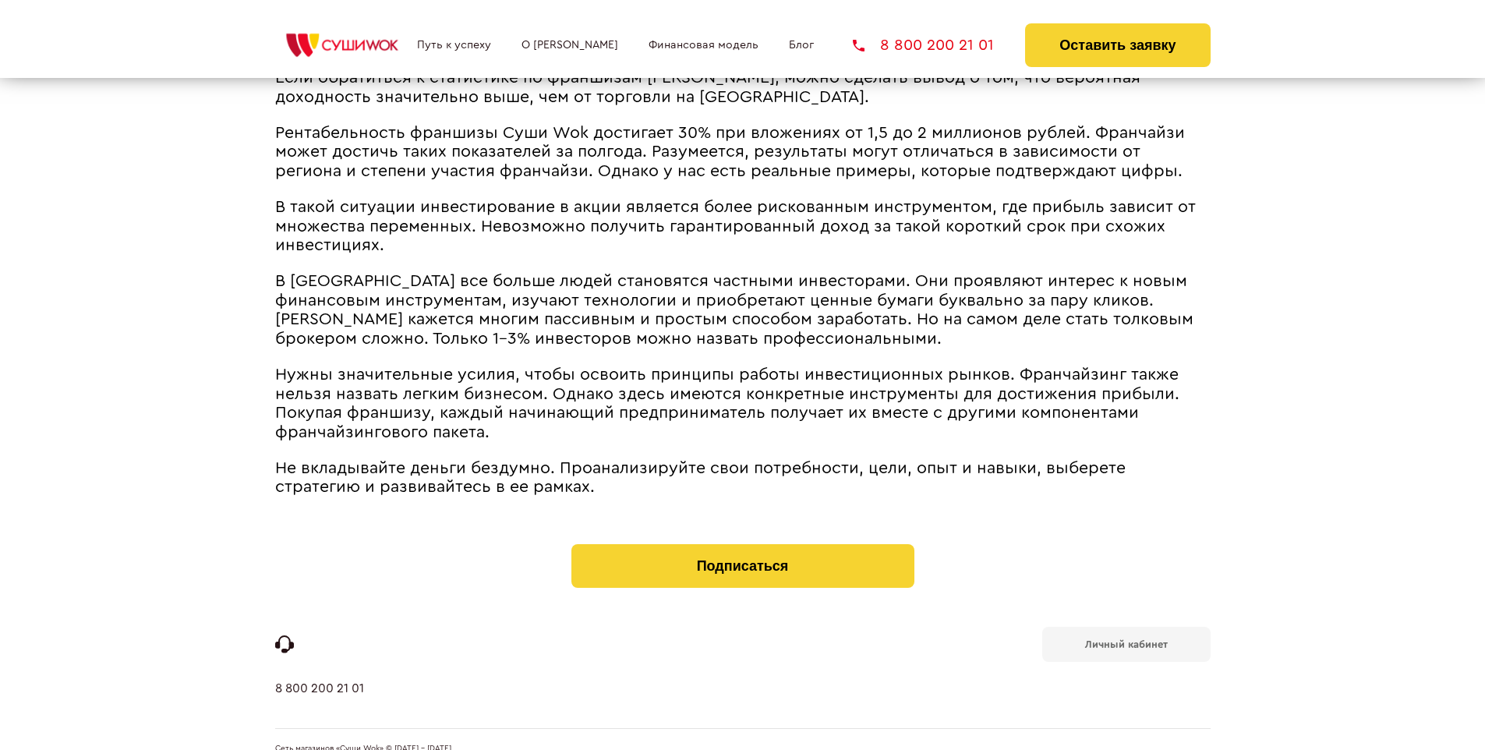  I want to click on span: Рентабельность франшизы Суши Wok достигает 30% при вложениях от 1,5 до 2 миллионов рублей. Франча..., so click(730, 152).